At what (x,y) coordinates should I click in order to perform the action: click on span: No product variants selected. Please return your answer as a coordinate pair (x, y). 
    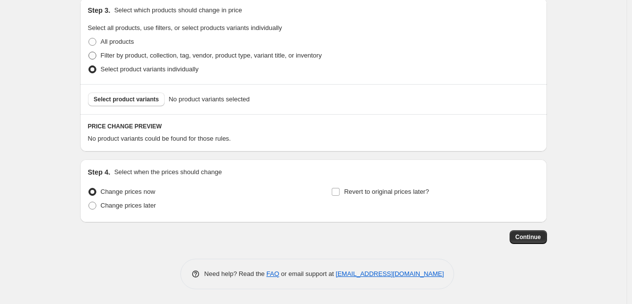
    Looking at the image, I should click on (209, 99).